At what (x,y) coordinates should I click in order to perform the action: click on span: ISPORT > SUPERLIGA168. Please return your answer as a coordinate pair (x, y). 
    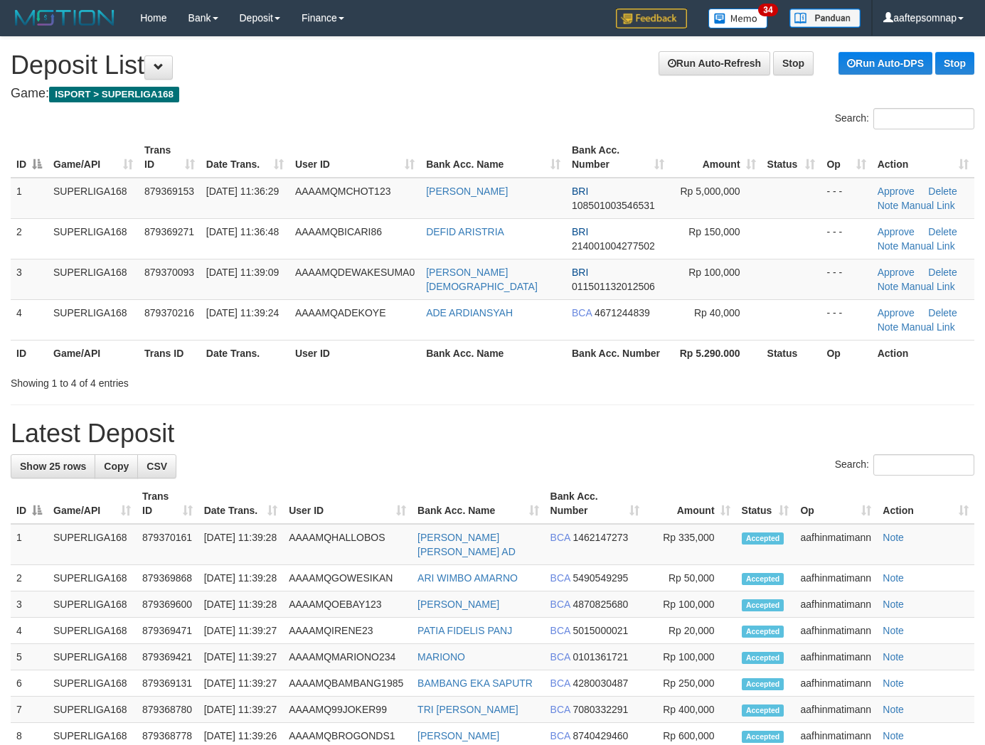
    Looking at the image, I should click on (114, 95).